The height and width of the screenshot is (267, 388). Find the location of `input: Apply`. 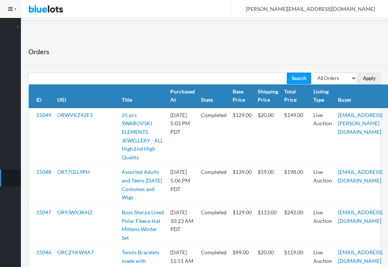

input: Apply is located at coordinates (369, 78).